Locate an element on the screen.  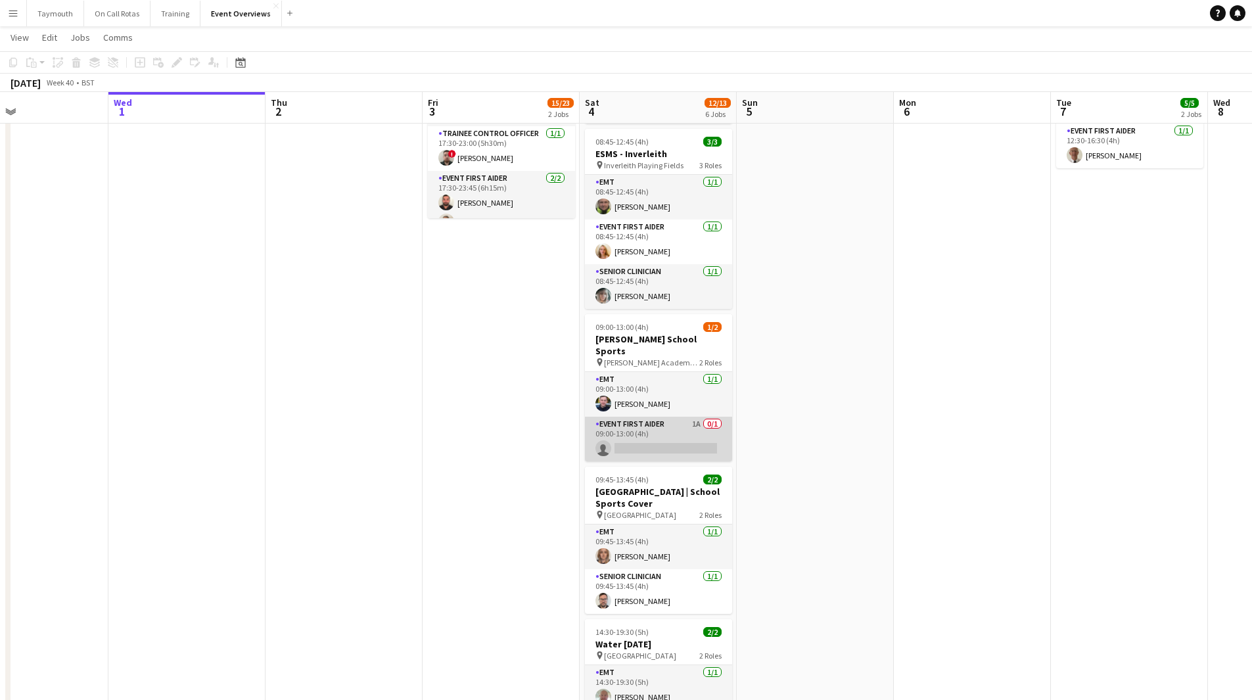
span: Thu is located at coordinates (279, 103).